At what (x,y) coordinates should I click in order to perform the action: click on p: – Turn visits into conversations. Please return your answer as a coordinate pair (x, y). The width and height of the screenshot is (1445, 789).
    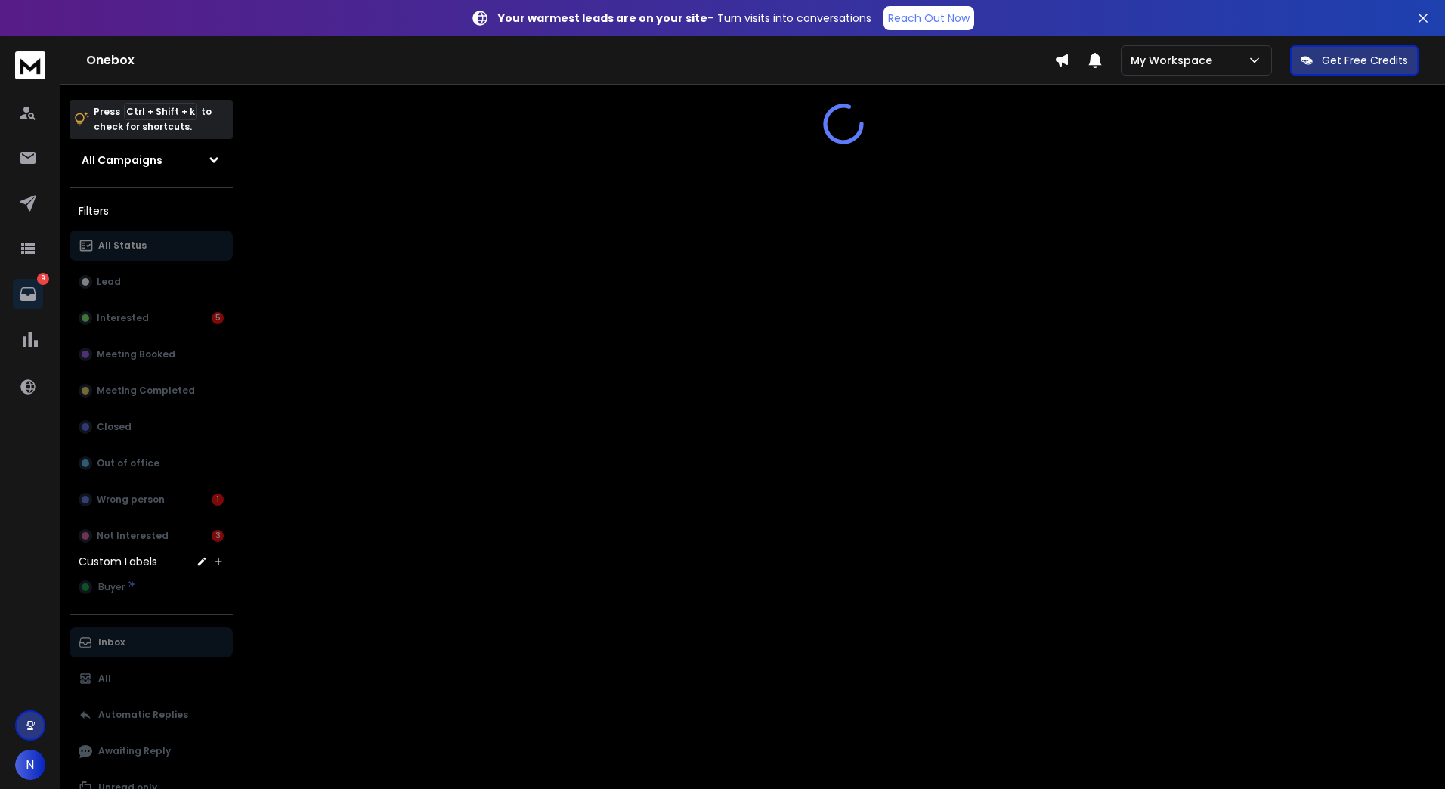
    Looking at the image, I should click on (685, 18).